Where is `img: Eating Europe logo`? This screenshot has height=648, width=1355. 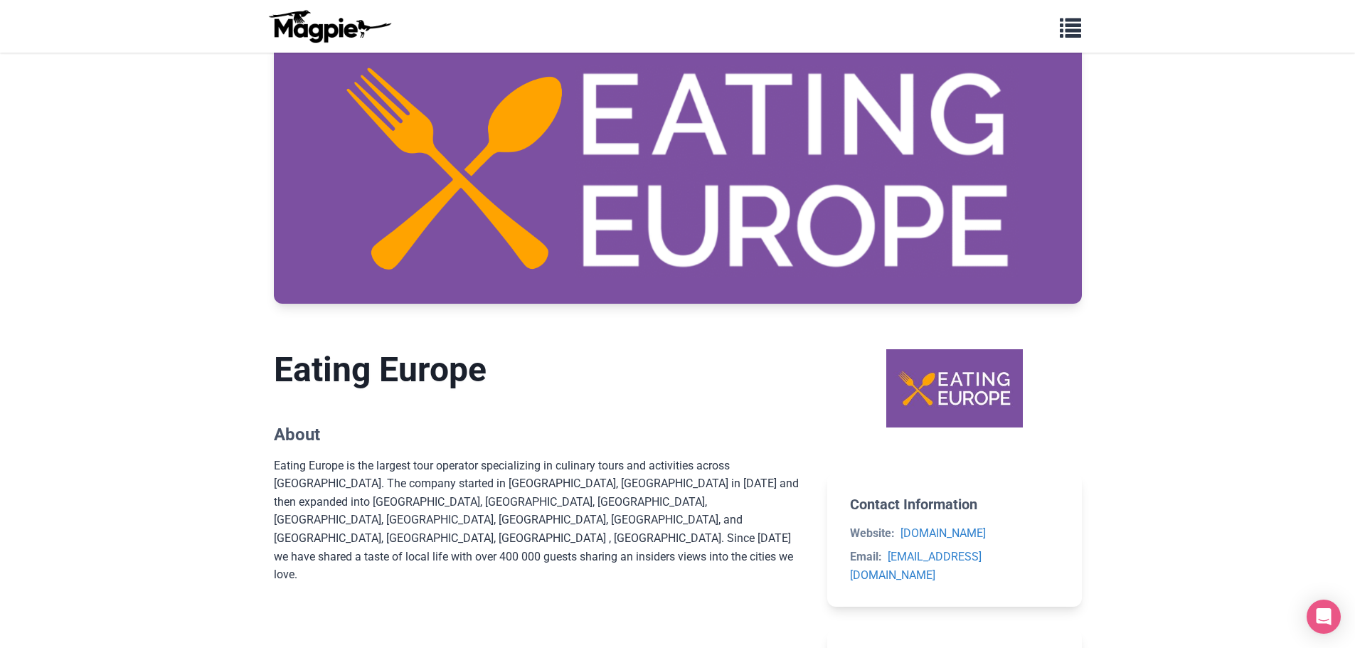 img: Eating Europe logo is located at coordinates (955, 388).